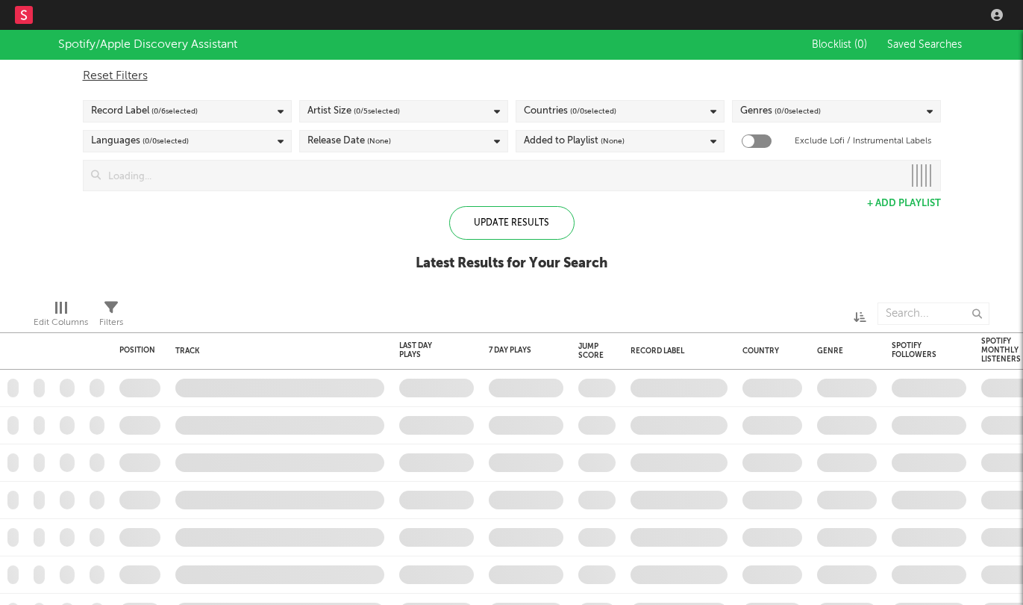  Describe the element at coordinates (781, 111) in the screenshot. I see `div: Genres` at that location.